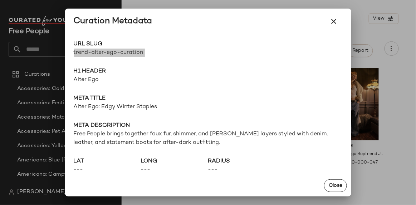 The width and height of the screenshot is (416, 205). What do you see at coordinates (113, 21) in the screenshot?
I see `div: Curation Metadata` at bounding box center [113, 21].